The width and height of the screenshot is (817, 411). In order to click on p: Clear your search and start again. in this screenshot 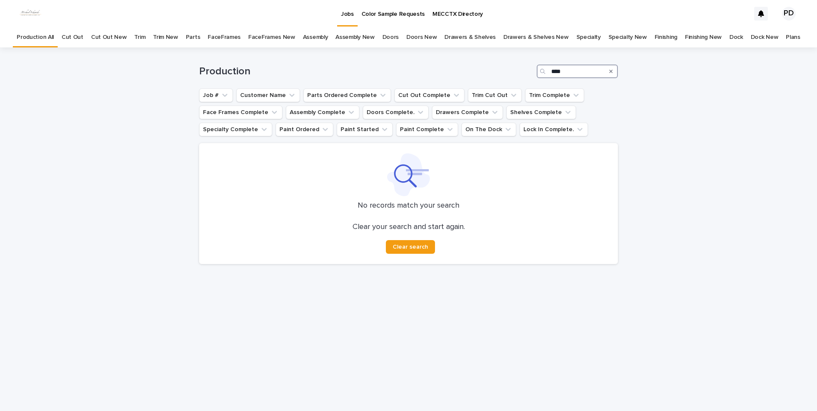, I will do `click(409, 227)`.